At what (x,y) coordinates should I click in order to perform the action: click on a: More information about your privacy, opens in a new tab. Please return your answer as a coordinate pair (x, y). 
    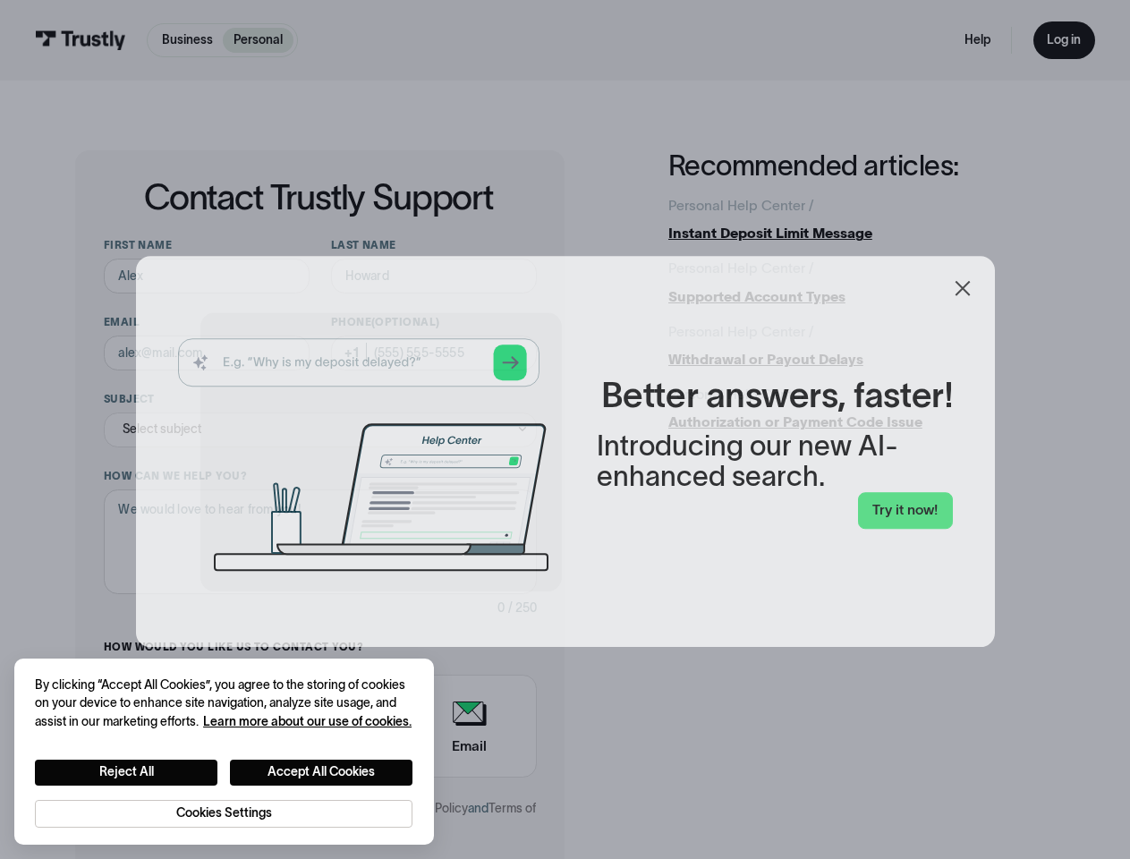
    Looking at the image, I should click on (307, 721).